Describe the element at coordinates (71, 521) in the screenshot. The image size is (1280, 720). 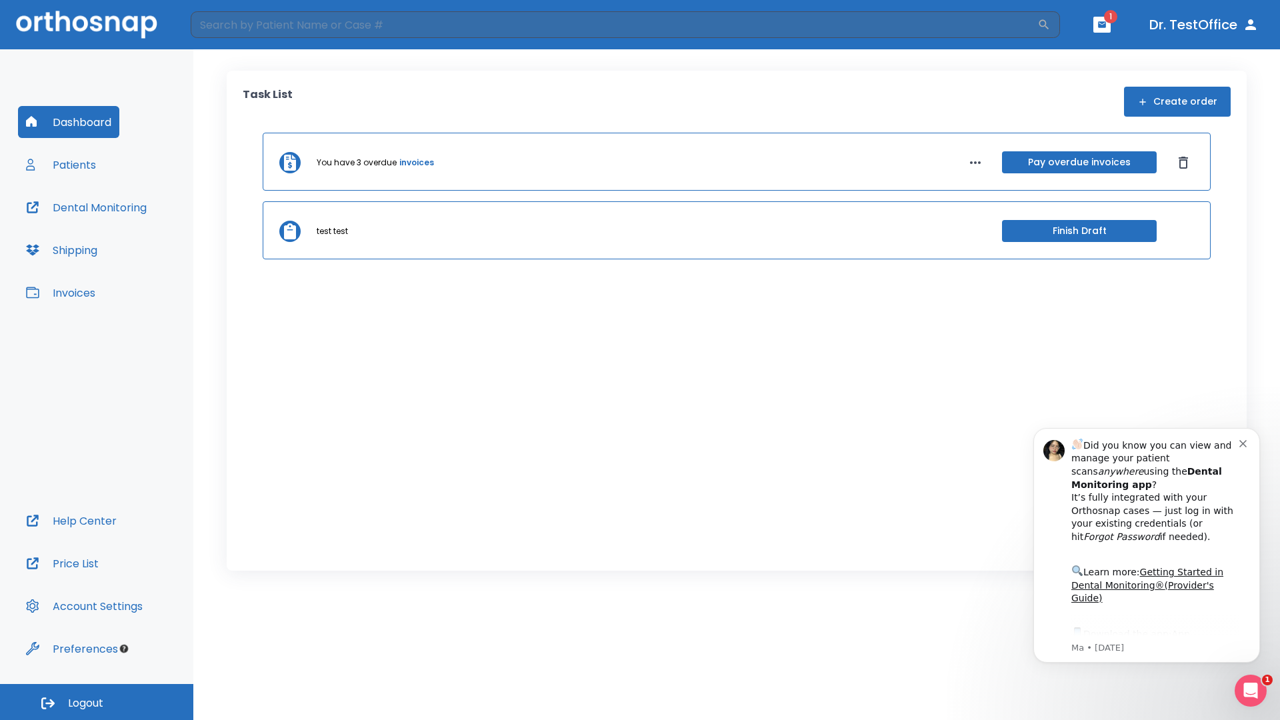
I see `button: Help Center` at that location.